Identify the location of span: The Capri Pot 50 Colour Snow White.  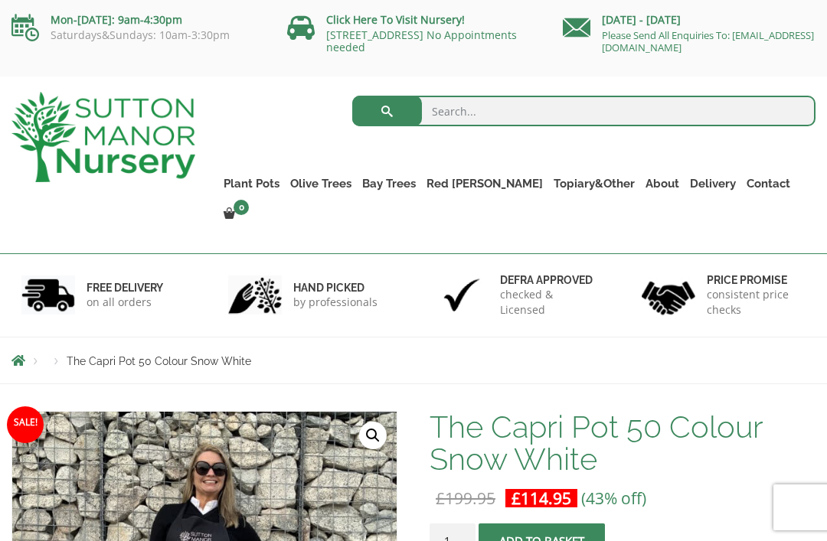
(158, 361).